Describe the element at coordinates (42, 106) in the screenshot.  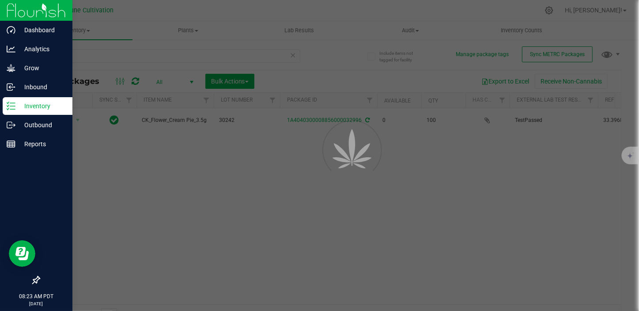
I see `p: Inventory` at that location.